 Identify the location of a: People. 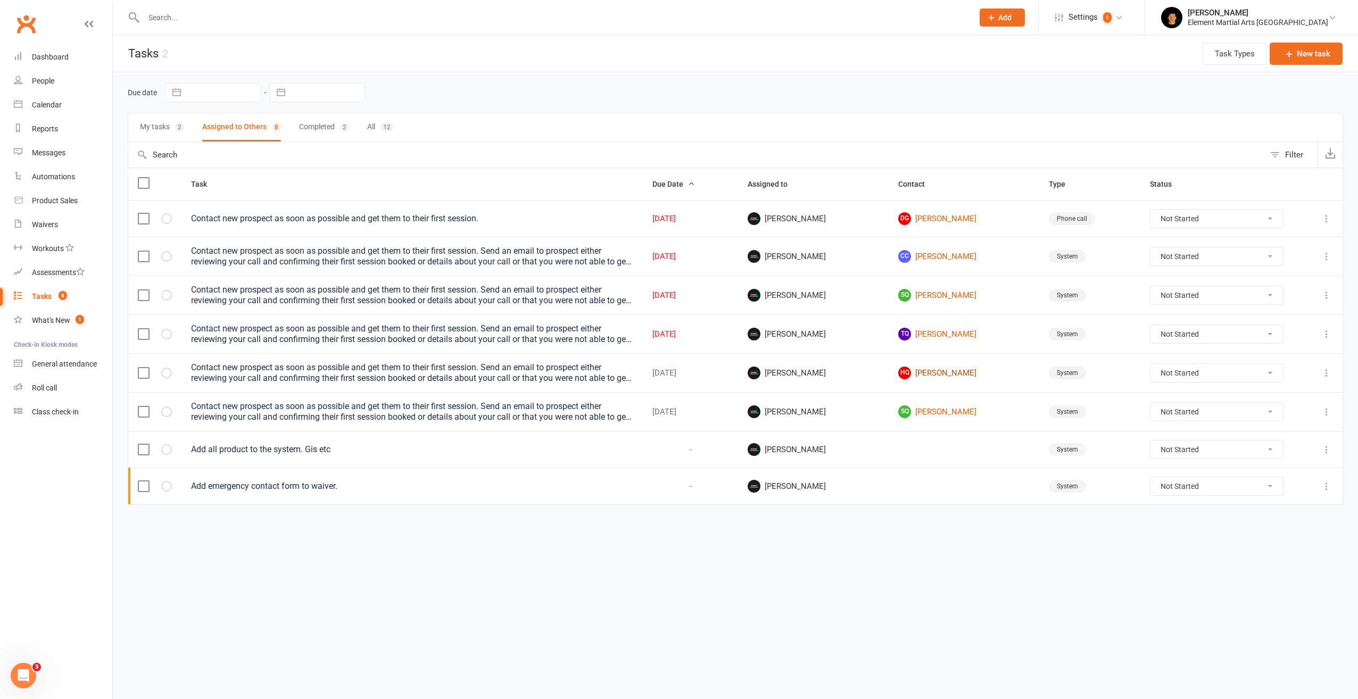
(63, 81).